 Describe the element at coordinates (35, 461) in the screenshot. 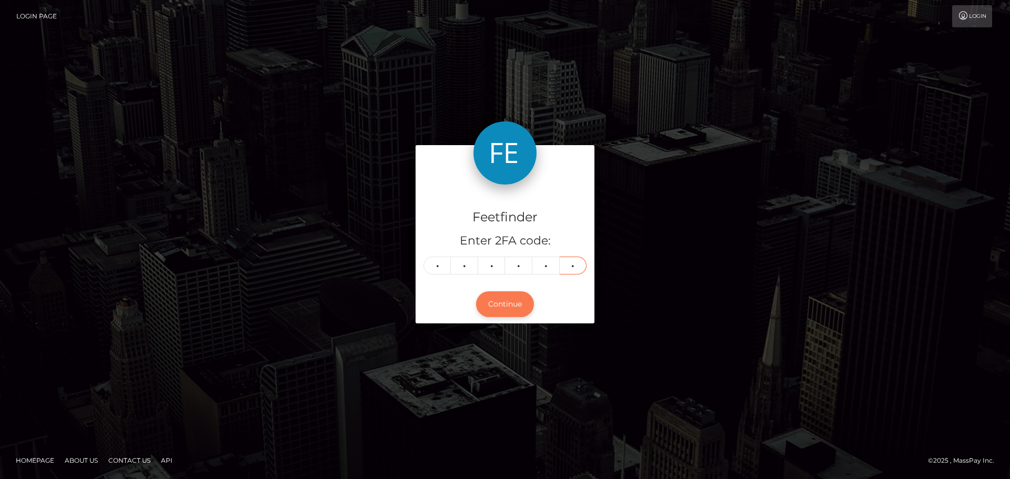

I see `a: Homepage` at that location.